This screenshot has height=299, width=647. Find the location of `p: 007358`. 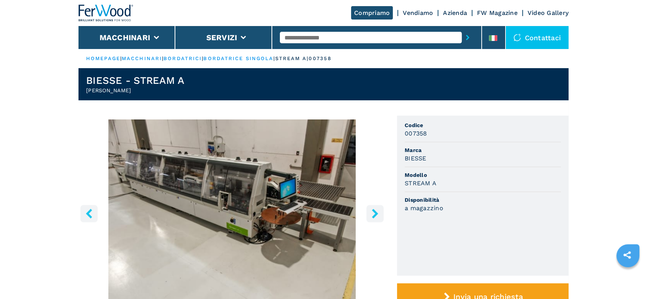

p: 007358 is located at coordinates (320, 59).